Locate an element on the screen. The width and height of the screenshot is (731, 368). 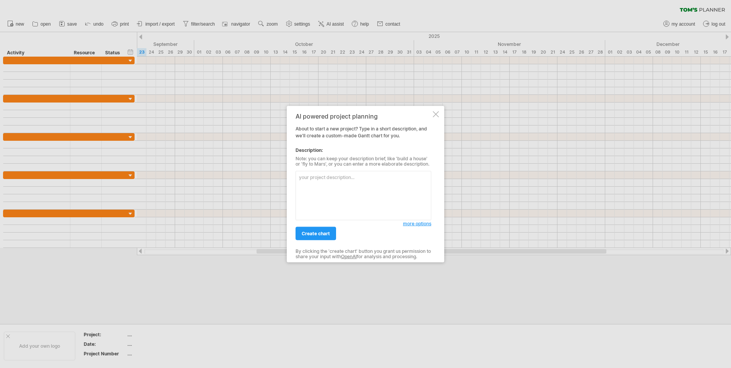
div: AI powered project planning is located at coordinates (363, 116).